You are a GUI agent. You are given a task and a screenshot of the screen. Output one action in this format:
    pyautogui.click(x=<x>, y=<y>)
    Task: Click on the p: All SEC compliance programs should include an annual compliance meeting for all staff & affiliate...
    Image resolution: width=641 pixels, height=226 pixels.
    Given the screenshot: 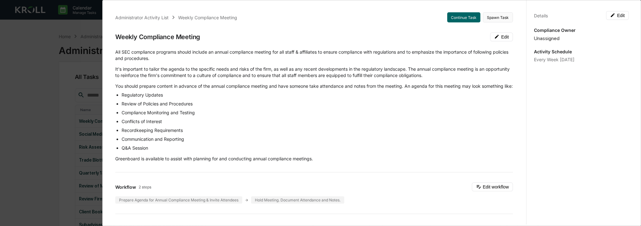 What is the action you would take?
    pyautogui.click(x=314, y=55)
    